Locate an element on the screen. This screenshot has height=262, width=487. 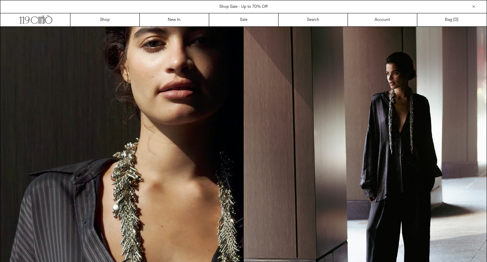
a: Sale is located at coordinates (244, 20).